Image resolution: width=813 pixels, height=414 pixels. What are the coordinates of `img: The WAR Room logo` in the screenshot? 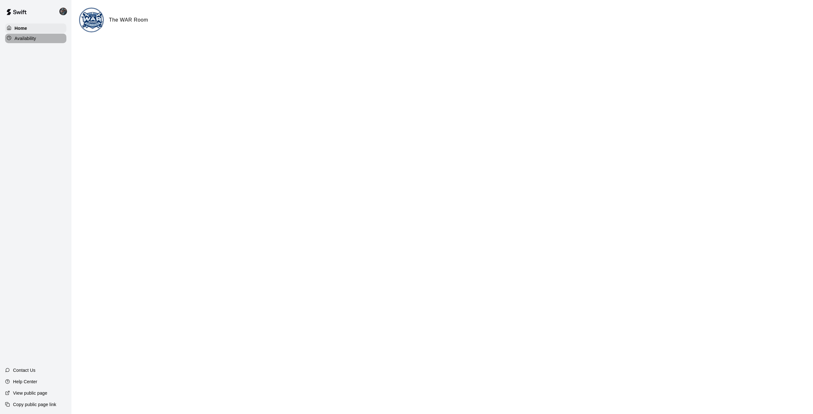 It's located at (92, 20).